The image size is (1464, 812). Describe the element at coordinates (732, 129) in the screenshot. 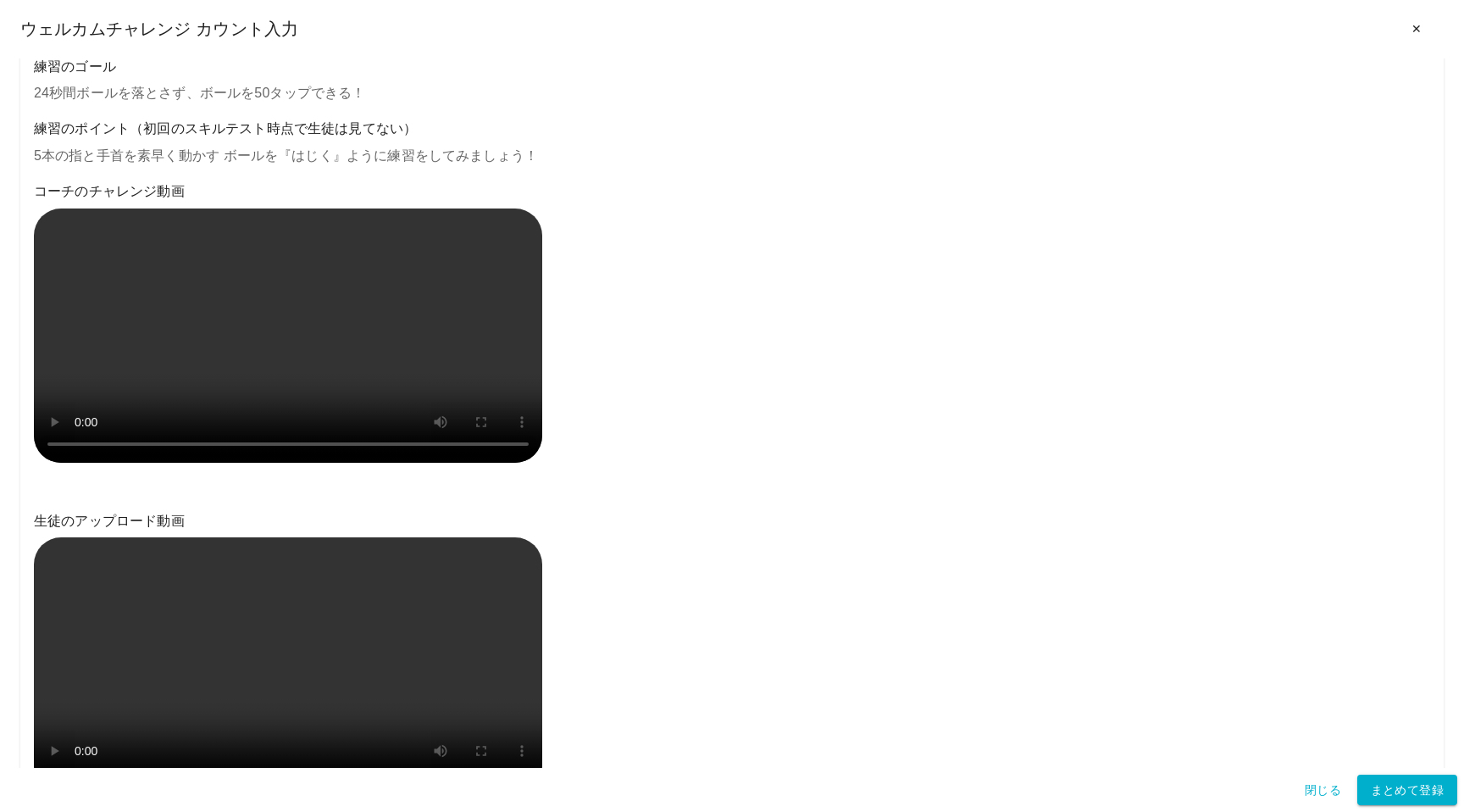

I see `h6: 練習のポイント（初回のスキルテスト時点で生徒は見てない）` at that location.